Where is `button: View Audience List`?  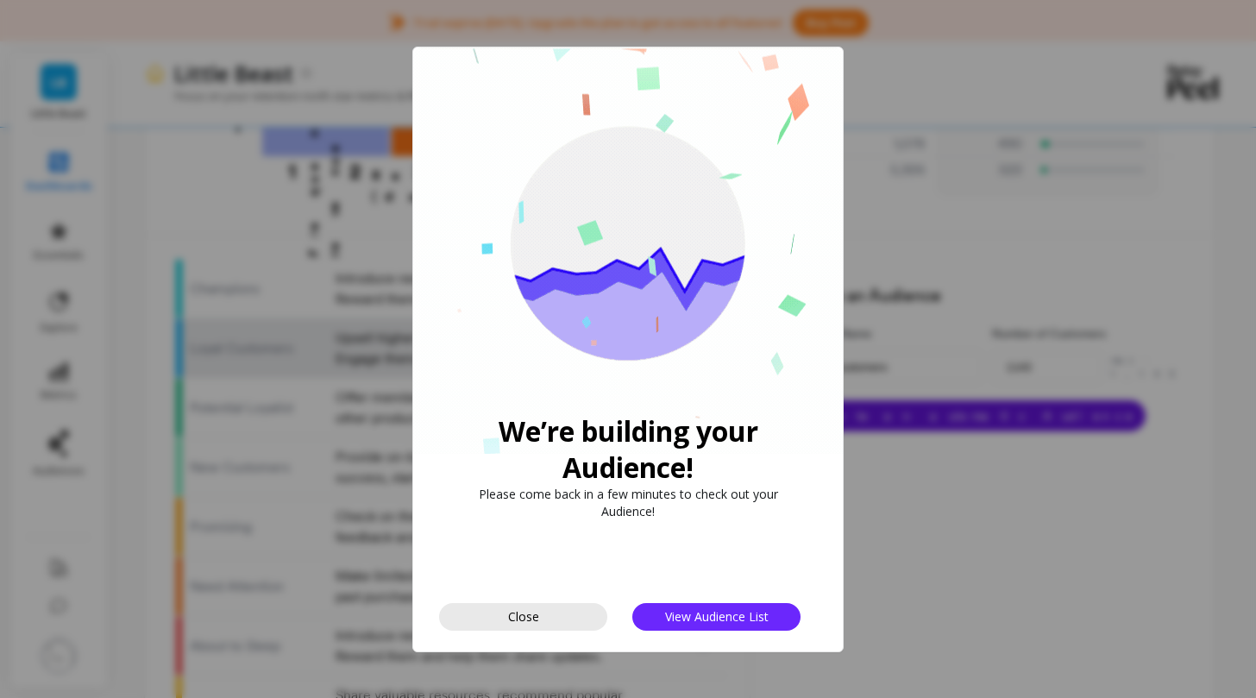
button: View Audience List is located at coordinates (716, 617).